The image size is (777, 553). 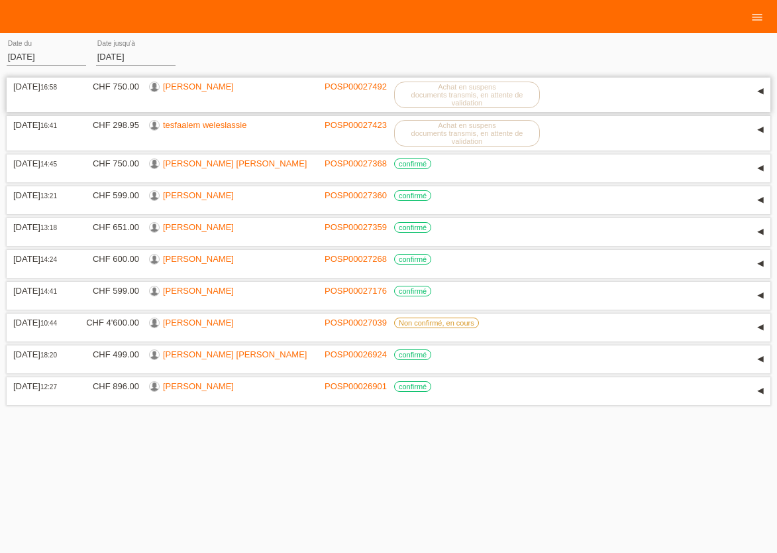 I want to click on a: POSP00027360, so click(x=356, y=195).